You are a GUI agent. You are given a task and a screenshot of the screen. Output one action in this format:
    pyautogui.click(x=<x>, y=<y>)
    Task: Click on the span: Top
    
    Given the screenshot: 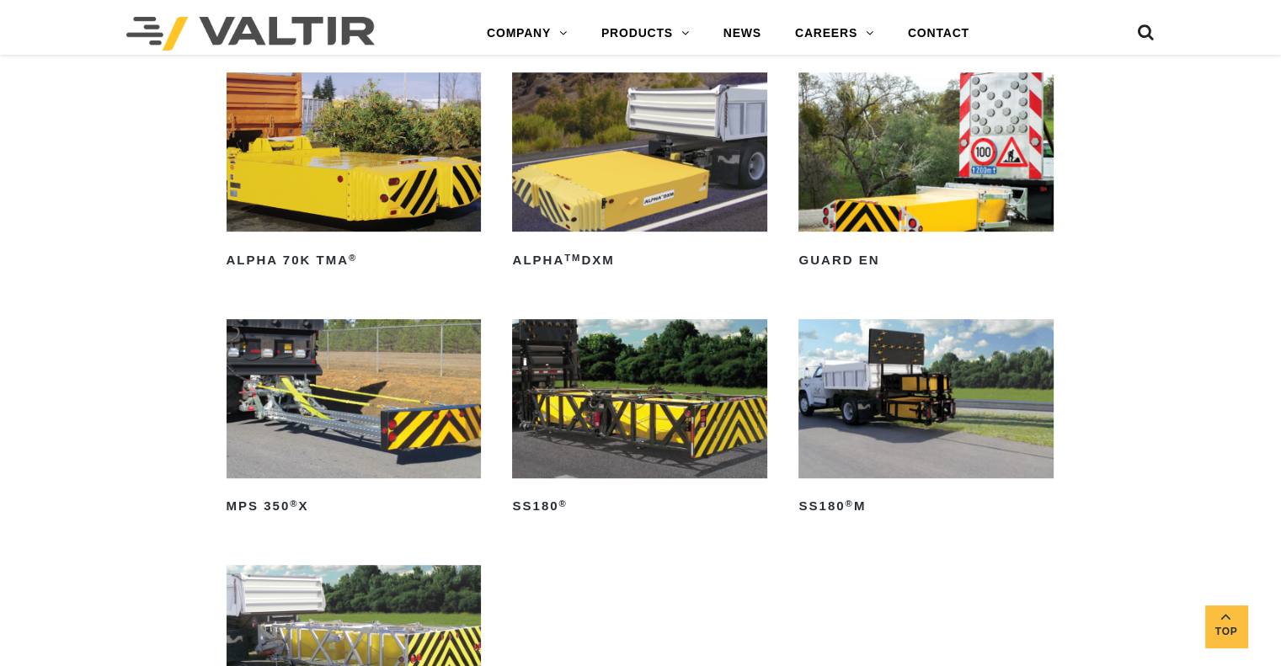 What is the action you would take?
    pyautogui.click(x=1226, y=632)
    